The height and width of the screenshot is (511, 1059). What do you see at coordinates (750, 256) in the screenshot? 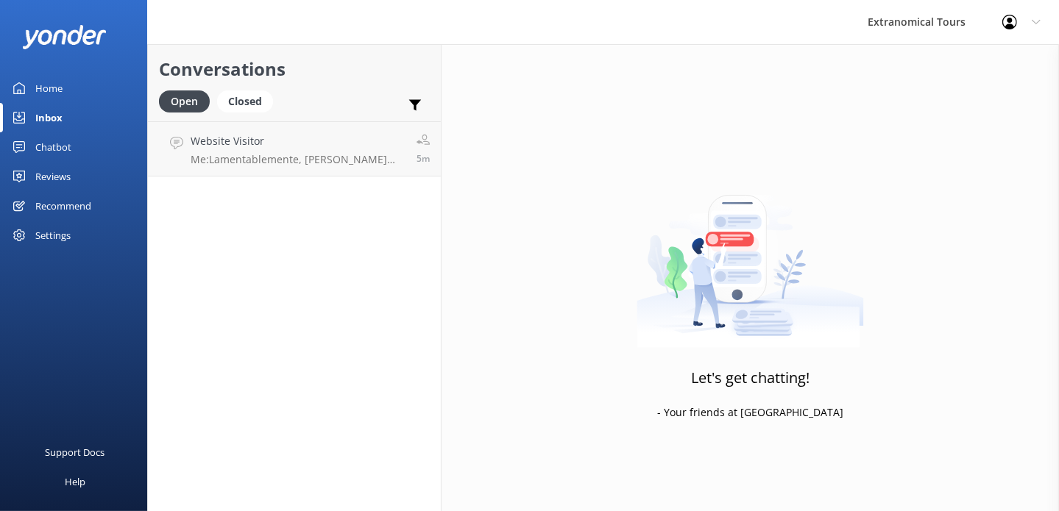
I see `img: artwork of a man stealing a conversation from at giant smartphone` at bounding box center [750, 256].